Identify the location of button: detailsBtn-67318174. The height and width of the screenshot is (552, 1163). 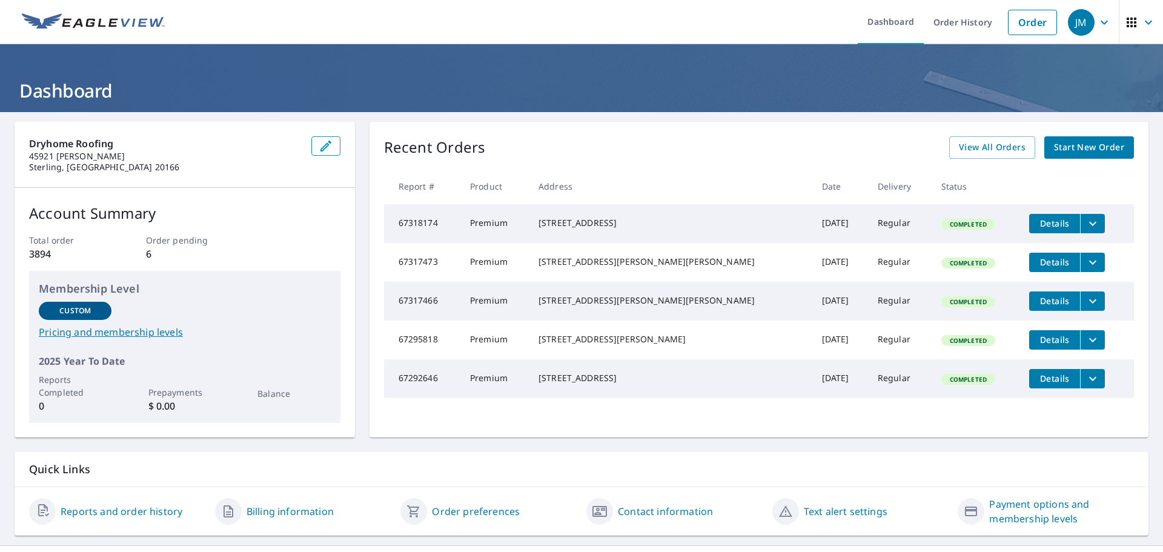
(1054, 223).